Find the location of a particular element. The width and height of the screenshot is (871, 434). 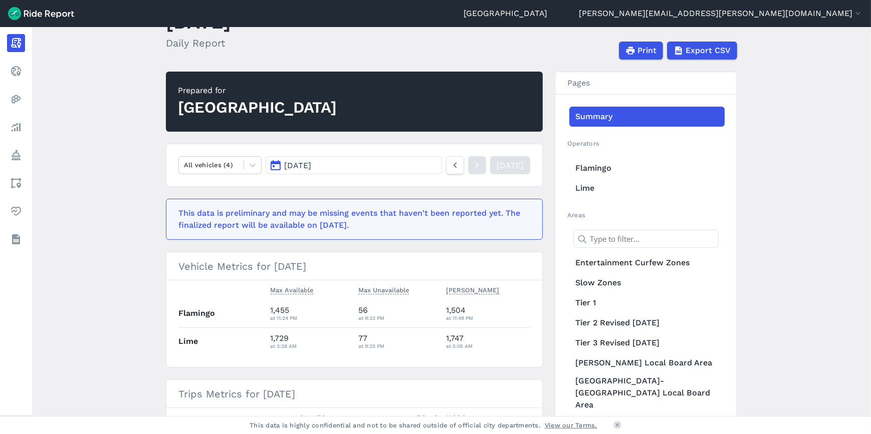

a: Heatmaps is located at coordinates (16, 99).